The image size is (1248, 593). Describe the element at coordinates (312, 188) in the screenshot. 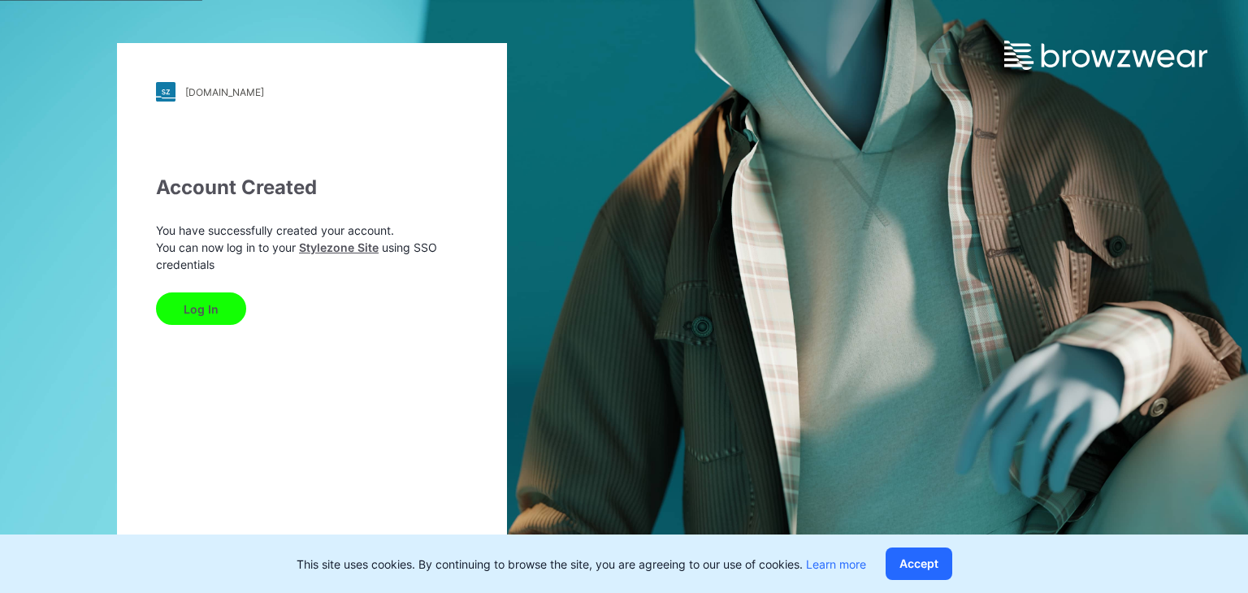

I see `div: Account Created` at that location.